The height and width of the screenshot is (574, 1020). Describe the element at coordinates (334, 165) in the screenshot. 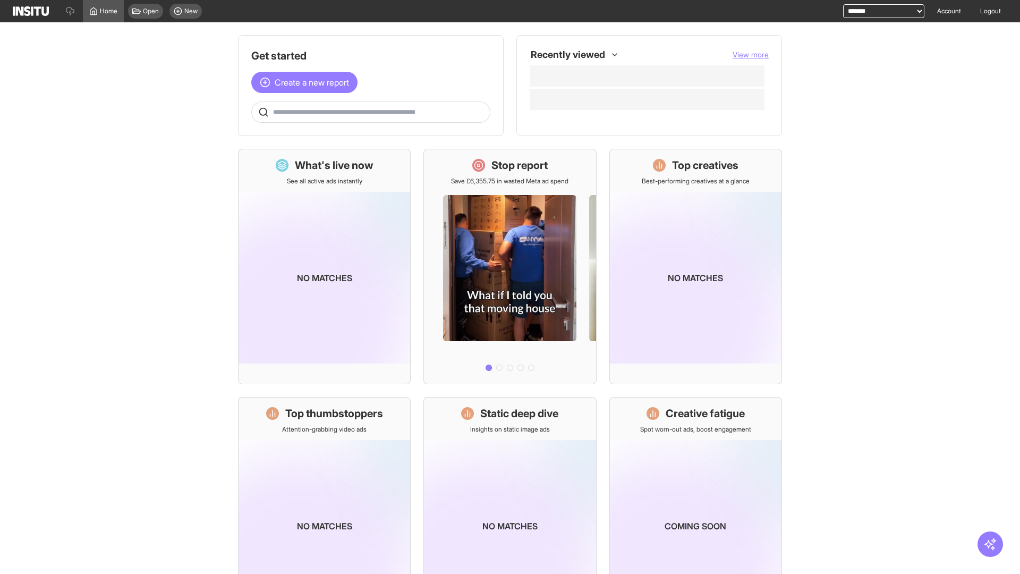

I see `h1: What's live now` at that location.